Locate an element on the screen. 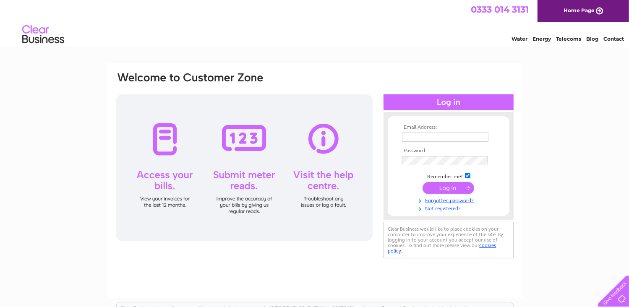  th: Password: is located at coordinates (448, 151).